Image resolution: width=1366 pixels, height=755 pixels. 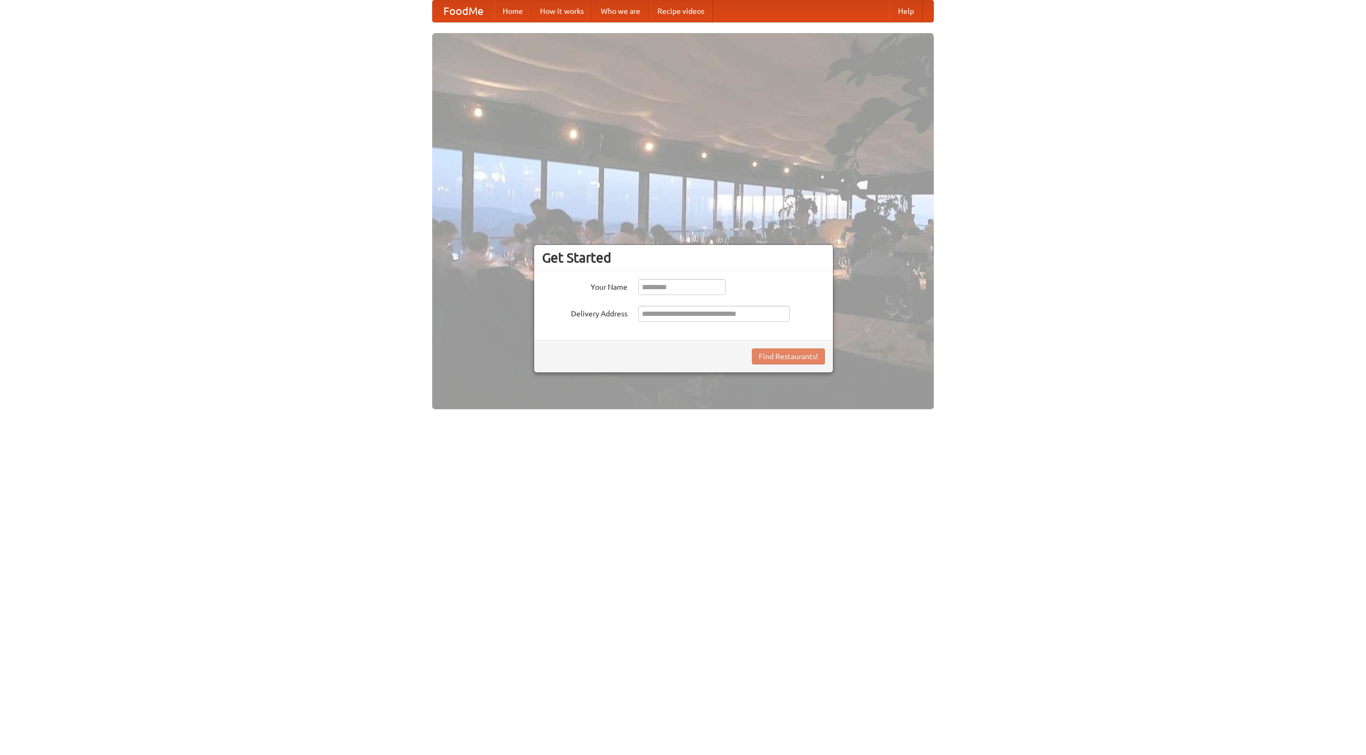 I want to click on a: Help, so click(x=906, y=11).